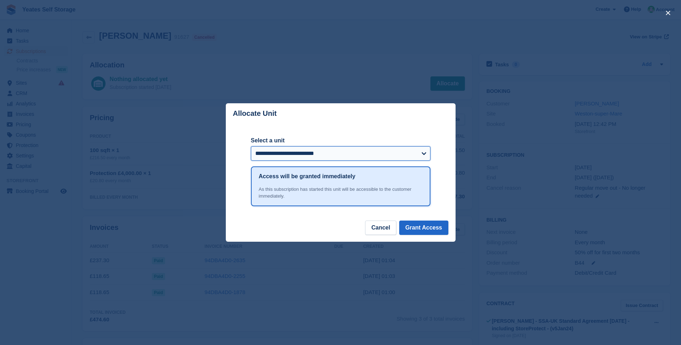 The image size is (681, 345). Describe the element at coordinates (307, 177) in the screenshot. I see `h1: Access will be granted immediately` at that location.